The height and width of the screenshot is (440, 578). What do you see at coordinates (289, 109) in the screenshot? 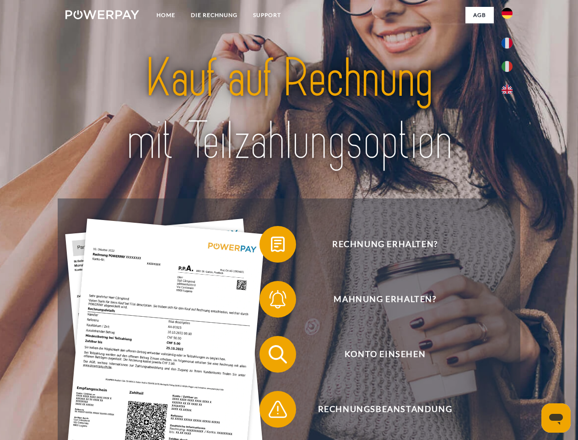
I see `img: title-powerpay_de.svg` at bounding box center [289, 109].